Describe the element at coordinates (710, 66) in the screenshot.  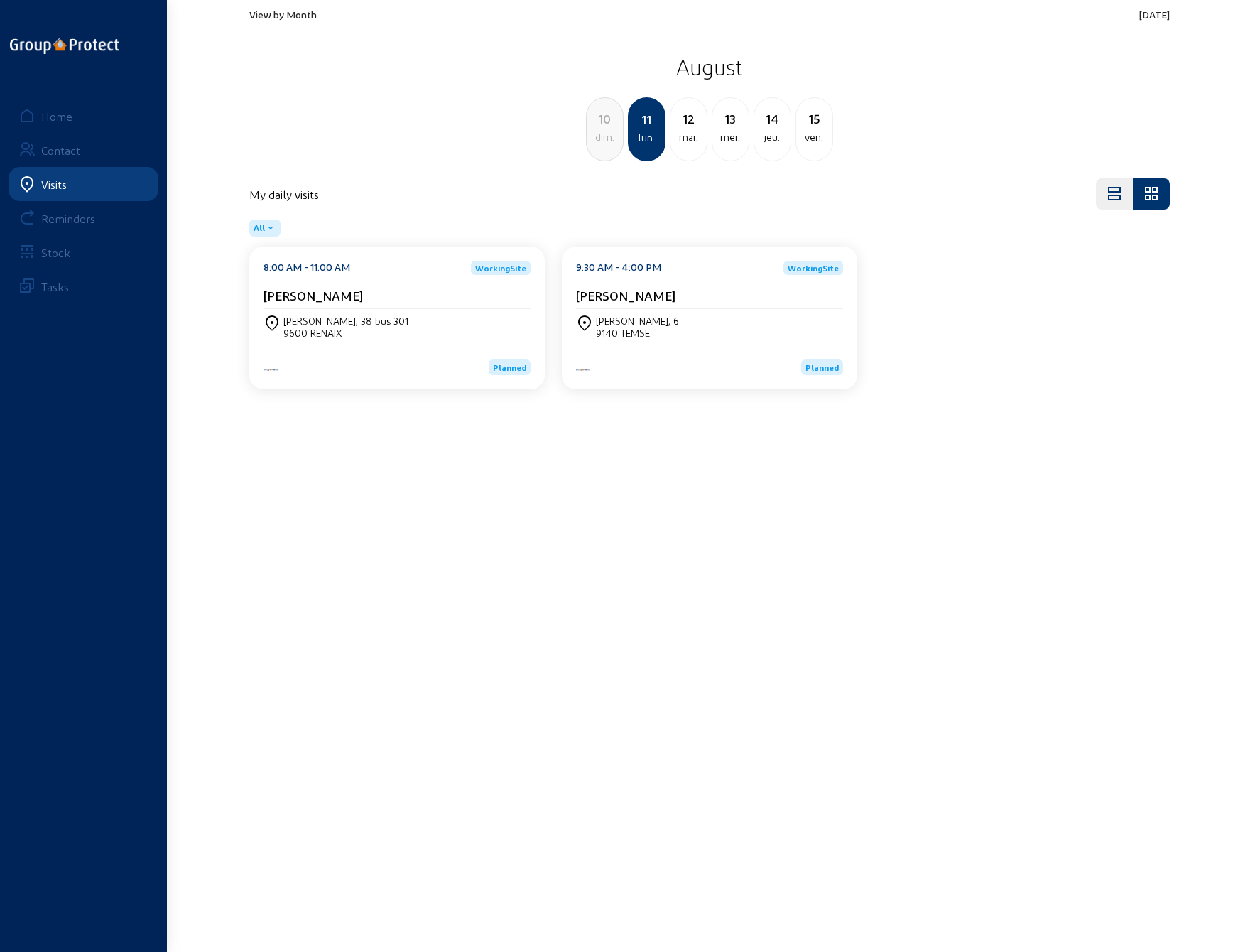
I see `h2: August` at that location.